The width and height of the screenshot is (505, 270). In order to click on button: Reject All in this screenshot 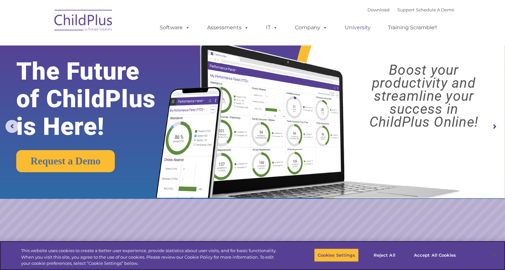, I will do `click(385, 255)`.